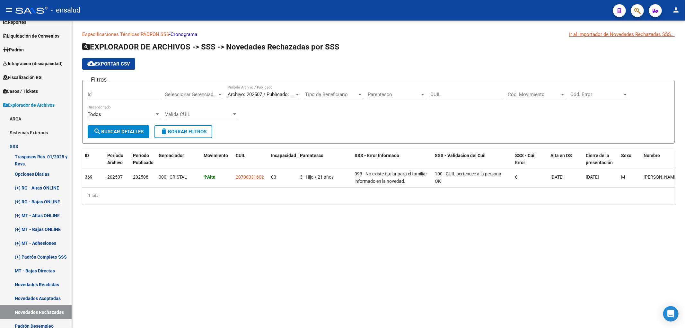 This screenshot has width=685, height=328. I want to click on span: Archivo: 202507 / Publicado: 202508, so click(267, 94).